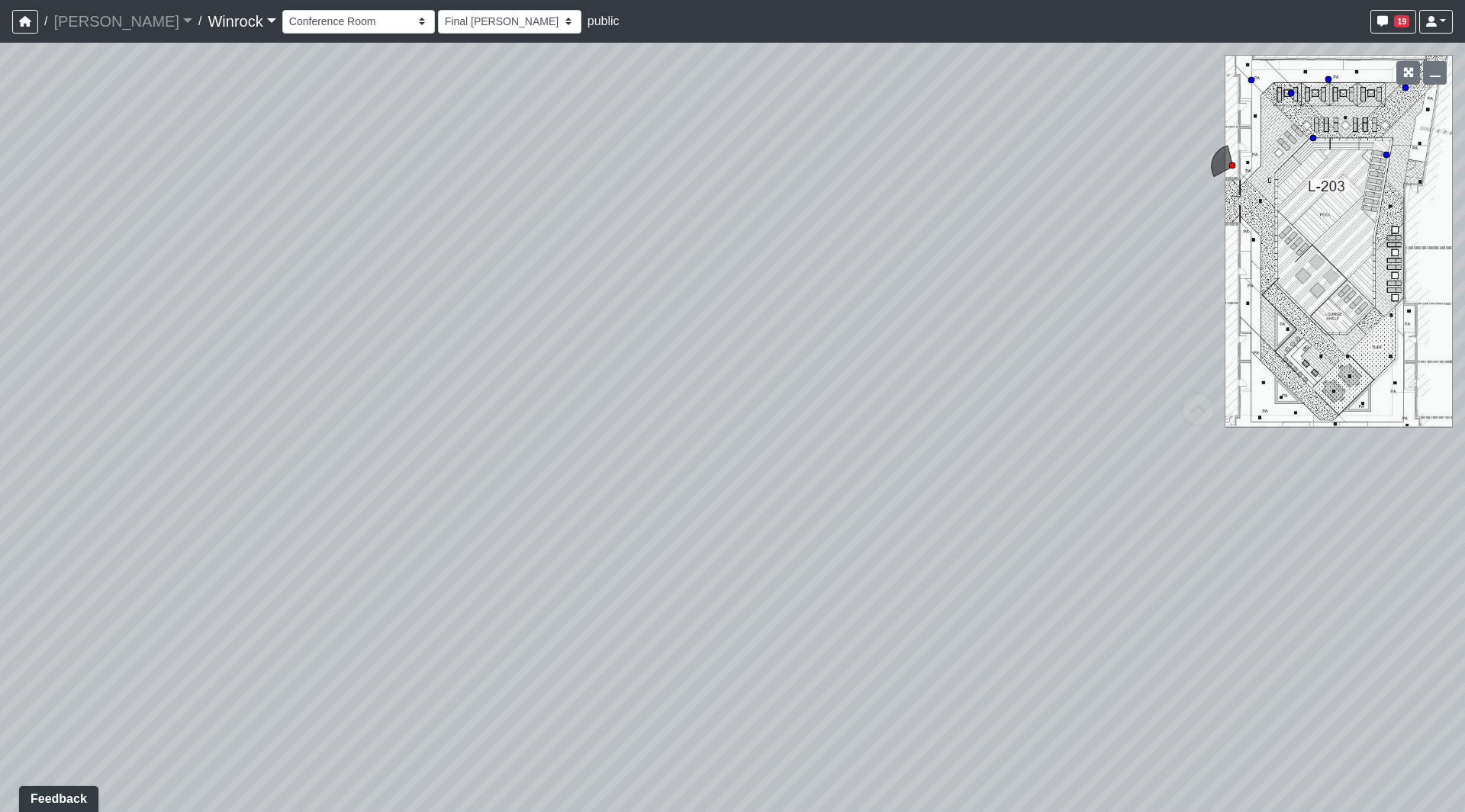 This screenshot has width=1465, height=812. Describe the element at coordinates (604, 21) in the screenshot. I see `span: public` at that location.